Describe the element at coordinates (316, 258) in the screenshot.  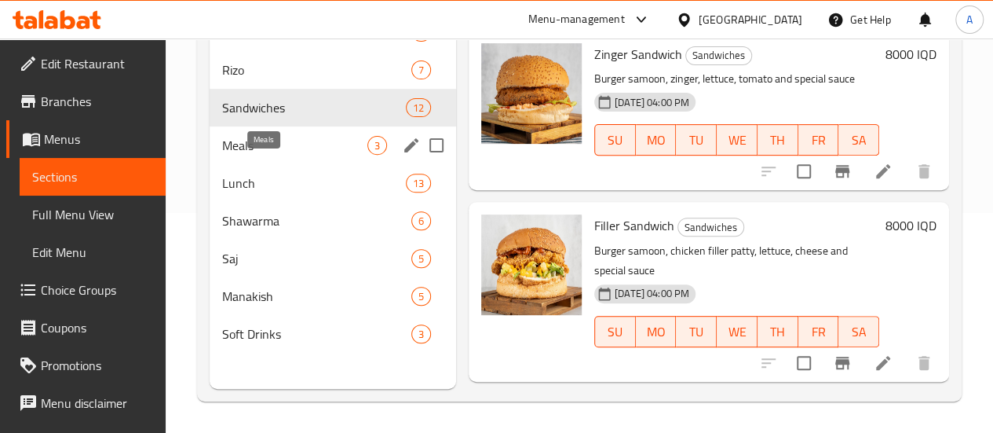
I see `span: Saj` at that location.